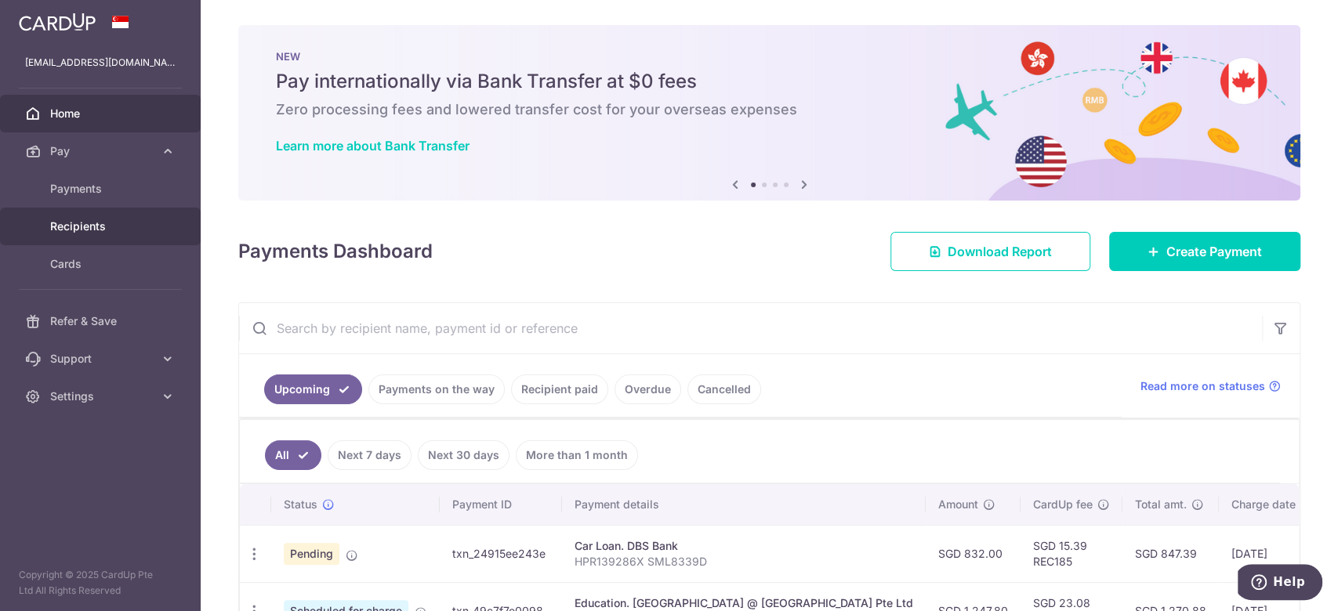  I want to click on img: Bank transfer banner, so click(769, 113).